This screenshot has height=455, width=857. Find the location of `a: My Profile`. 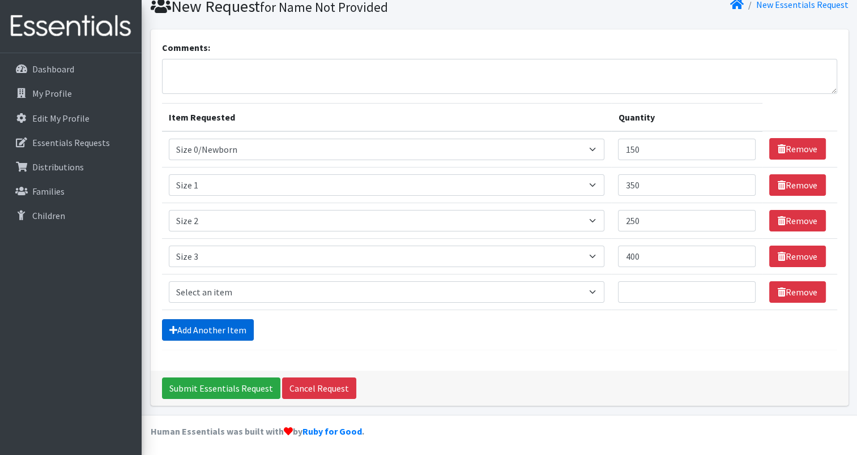

a: My Profile is located at coordinates (71, 93).